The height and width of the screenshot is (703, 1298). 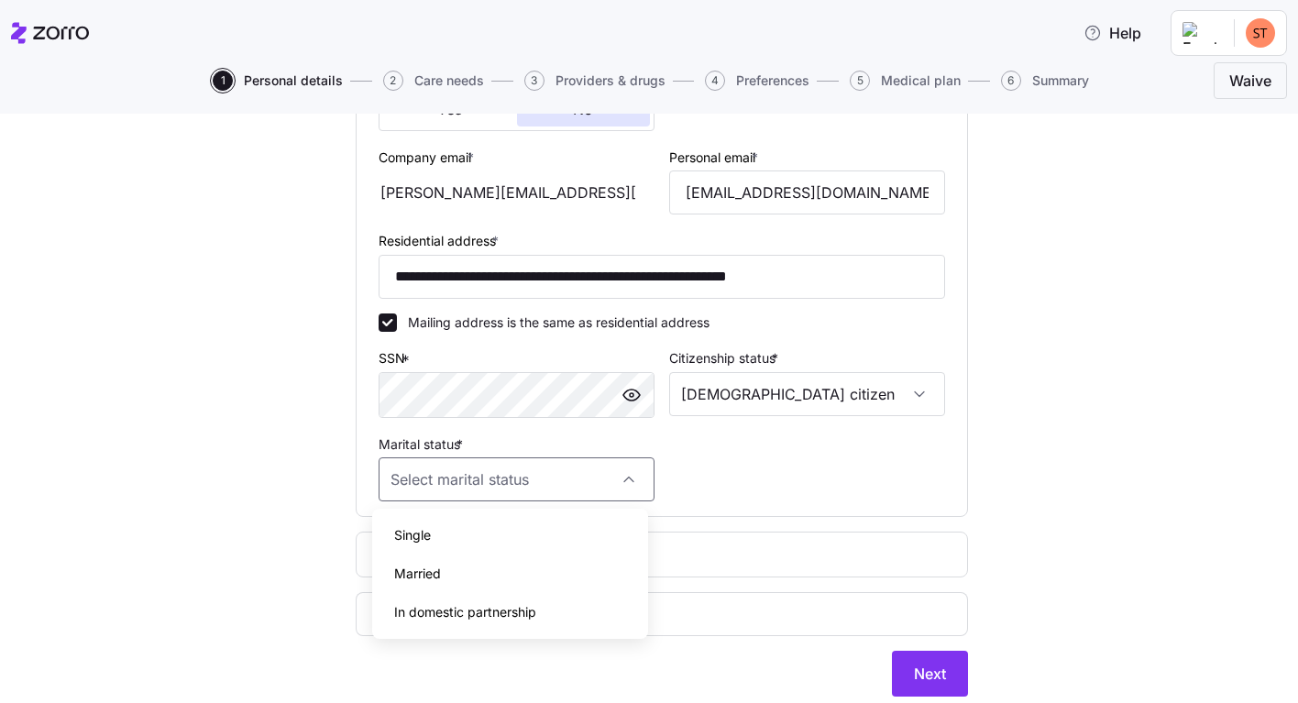 What do you see at coordinates (1112, 33) in the screenshot?
I see `span: Help` at bounding box center [1112, 33].